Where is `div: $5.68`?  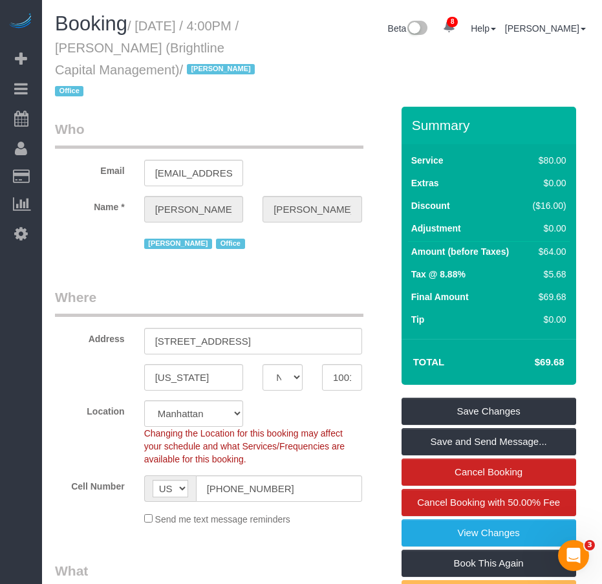
div: $5.68 is located at coordinates (547, 274).